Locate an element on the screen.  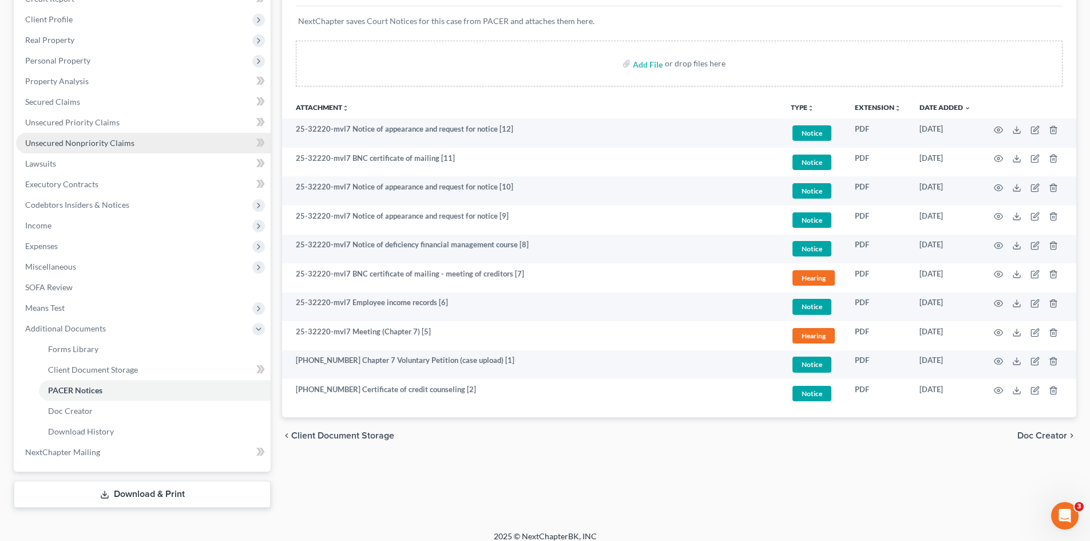
button: TYPEunfold_more is located at coordinates (802, 108).